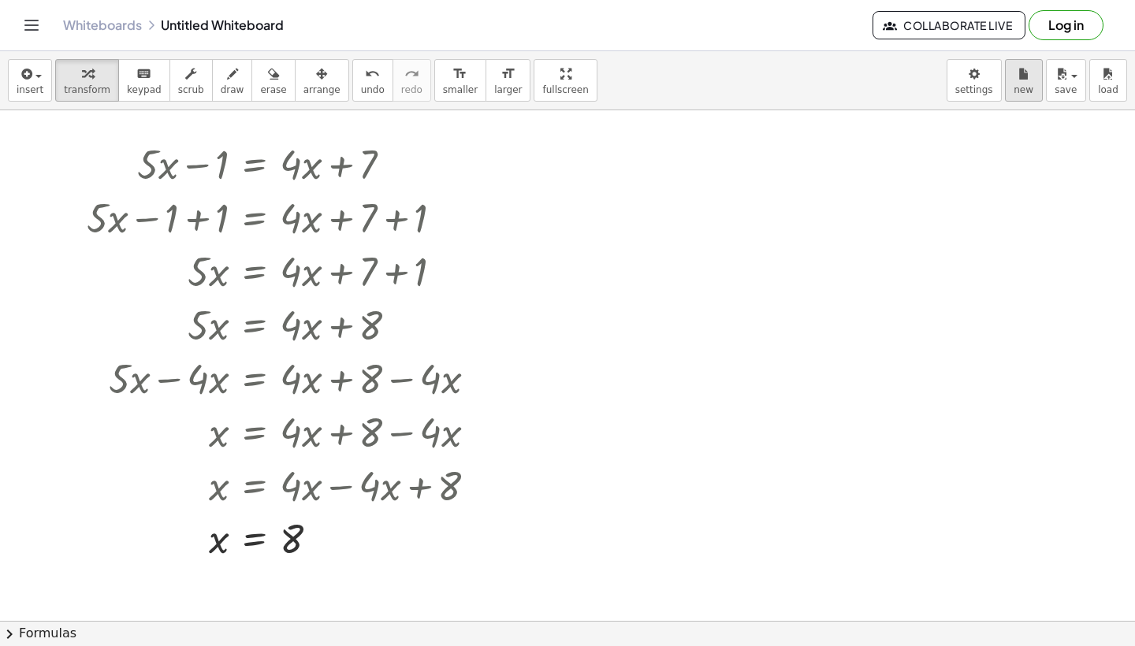  What do you see at coordinates (273, 90) in the screenshot?
I see `span: erase` at bounding box center [273, 90].